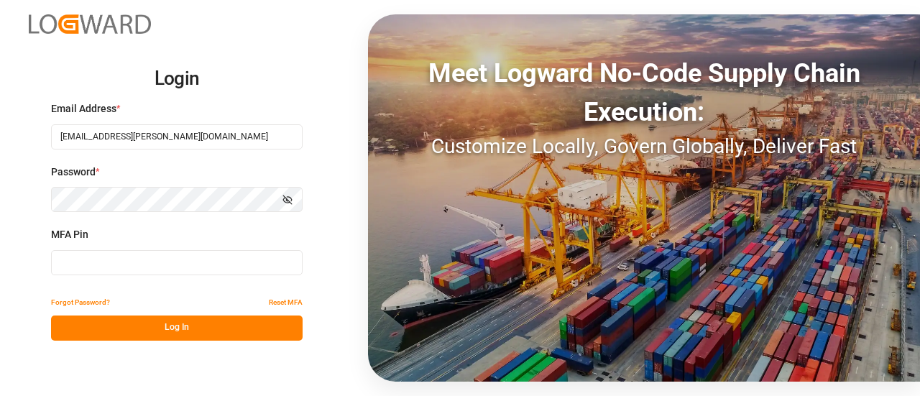 Image resolution: width=920 pixels, height=396 pixels. What do you see at coordinates (644, 93) in the screenshot?
I see `div: Meet Logward No-Code Supply Chain Execution:` at bounding box center [644, 93].